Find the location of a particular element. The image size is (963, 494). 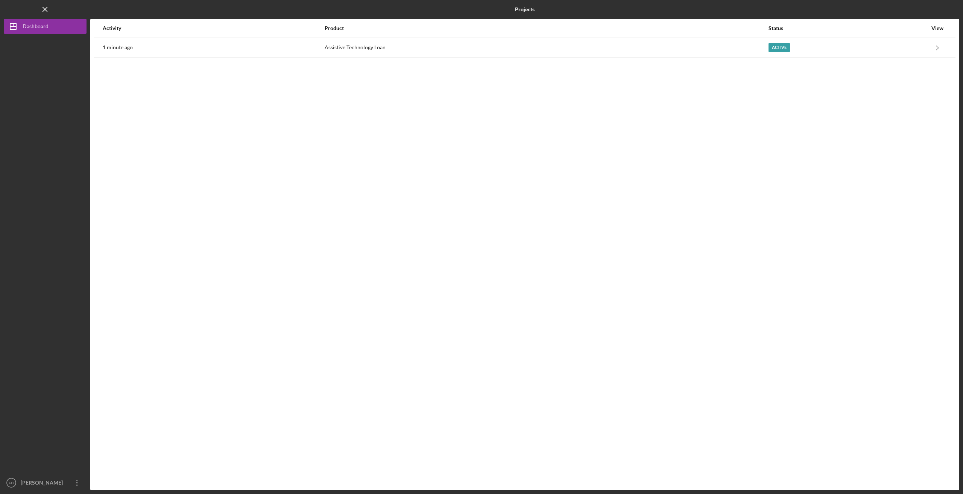

button: Dashboard is located at coordinates (45, 26).